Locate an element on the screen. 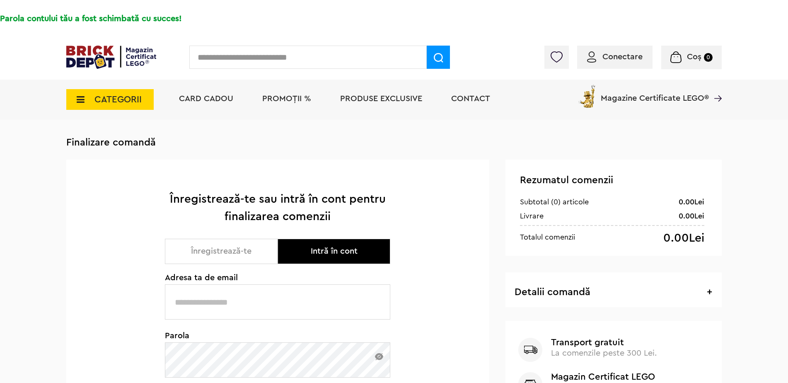  span: Parola is located at coordinates (278, 336).